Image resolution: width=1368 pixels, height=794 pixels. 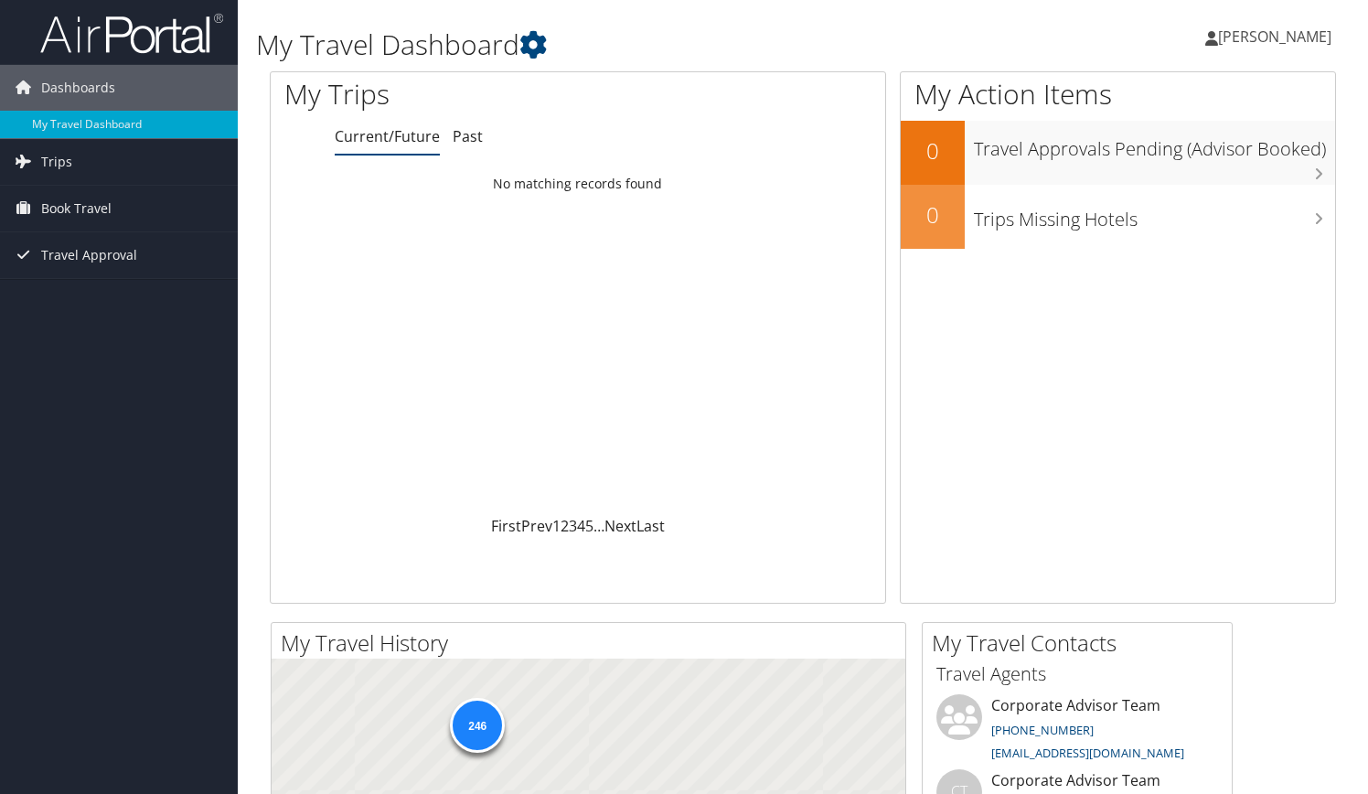 I want to click on td: No matching records found, so click(x=578, y=184).